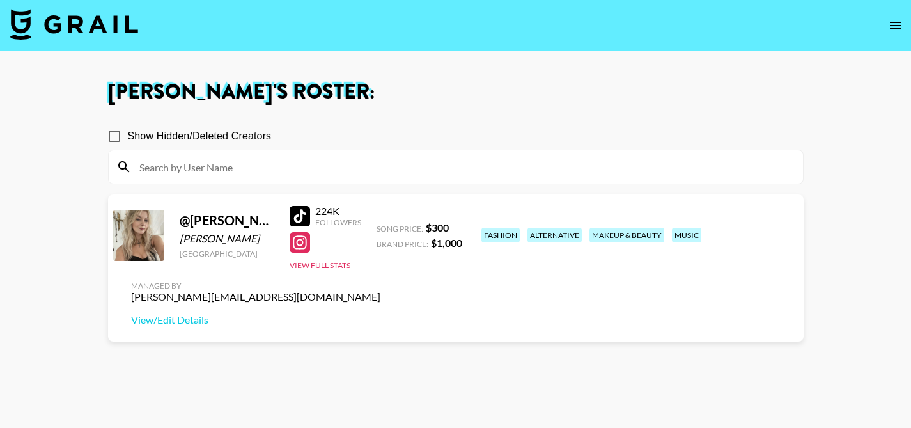 The image size is (911, 428). I want to click on strong: $ 300, so click(437, 227).